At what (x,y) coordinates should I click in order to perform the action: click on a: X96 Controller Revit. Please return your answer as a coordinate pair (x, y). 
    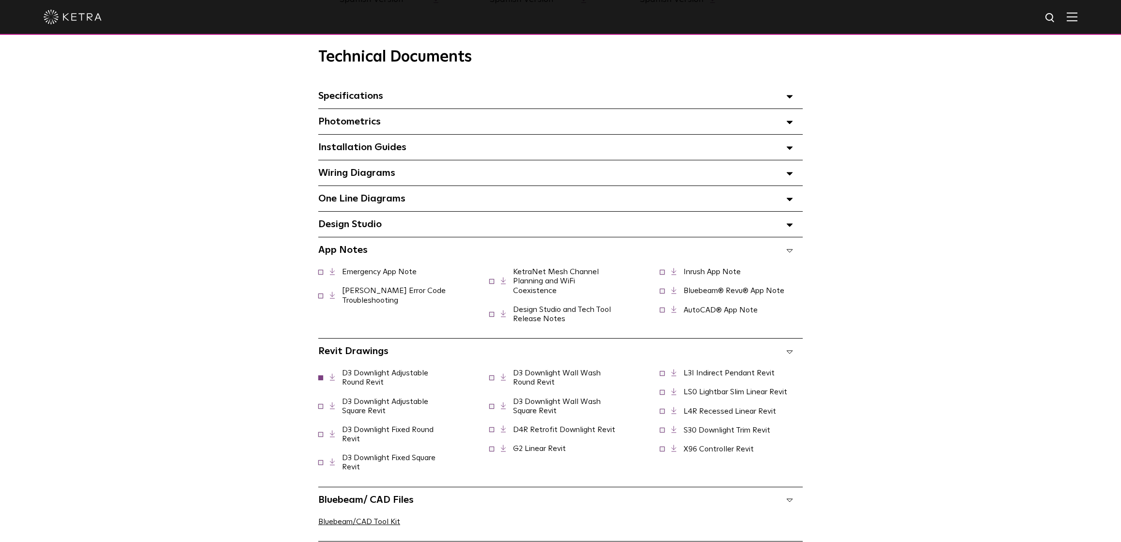
    Looking at the image, I should click on (718, 449).